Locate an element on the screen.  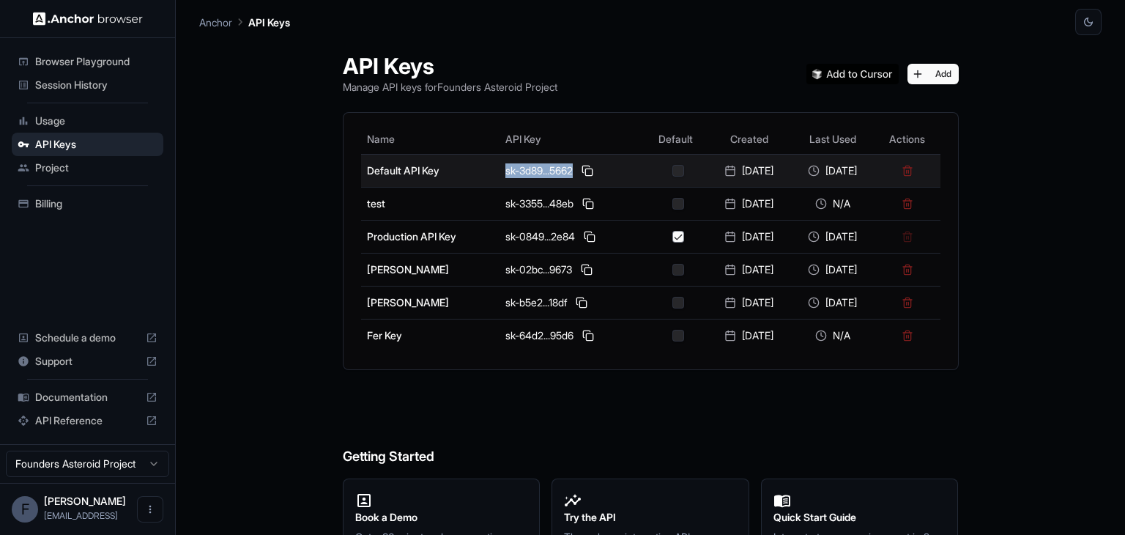
div: Usage is located at coordinates (87, 121).